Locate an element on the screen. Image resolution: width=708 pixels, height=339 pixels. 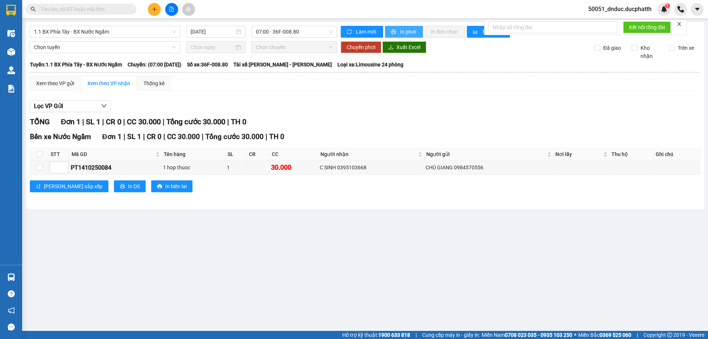
button: Chuyển phơi is located at coordinates (361, 47).